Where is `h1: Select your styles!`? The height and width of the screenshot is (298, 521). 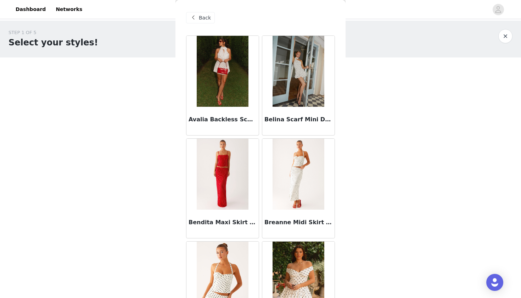
h1: Select your styles! is located at coordinates (53, 43).